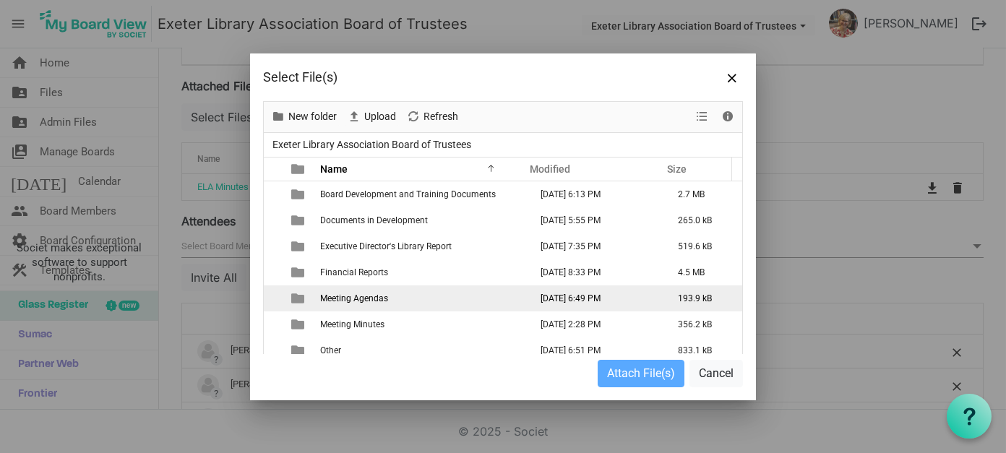  I want to click on td: Board Development and Training Documents is template cell column header Name, so click(420, 194).